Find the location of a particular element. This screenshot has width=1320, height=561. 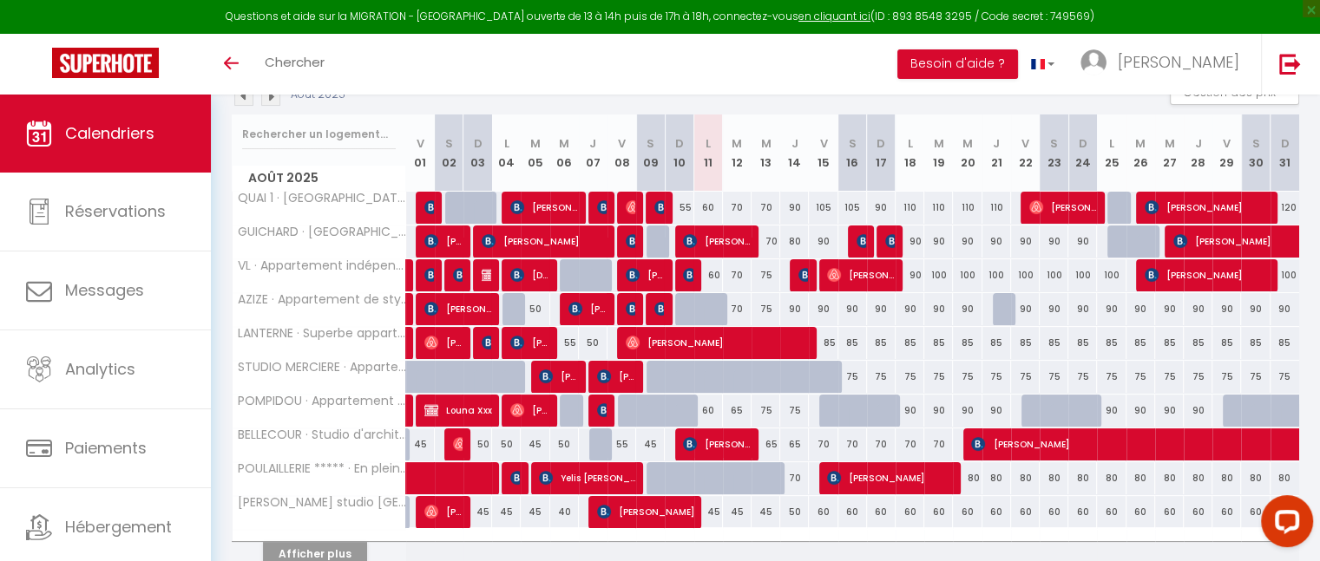

abbr: M is located at coordinates (1140, 143).